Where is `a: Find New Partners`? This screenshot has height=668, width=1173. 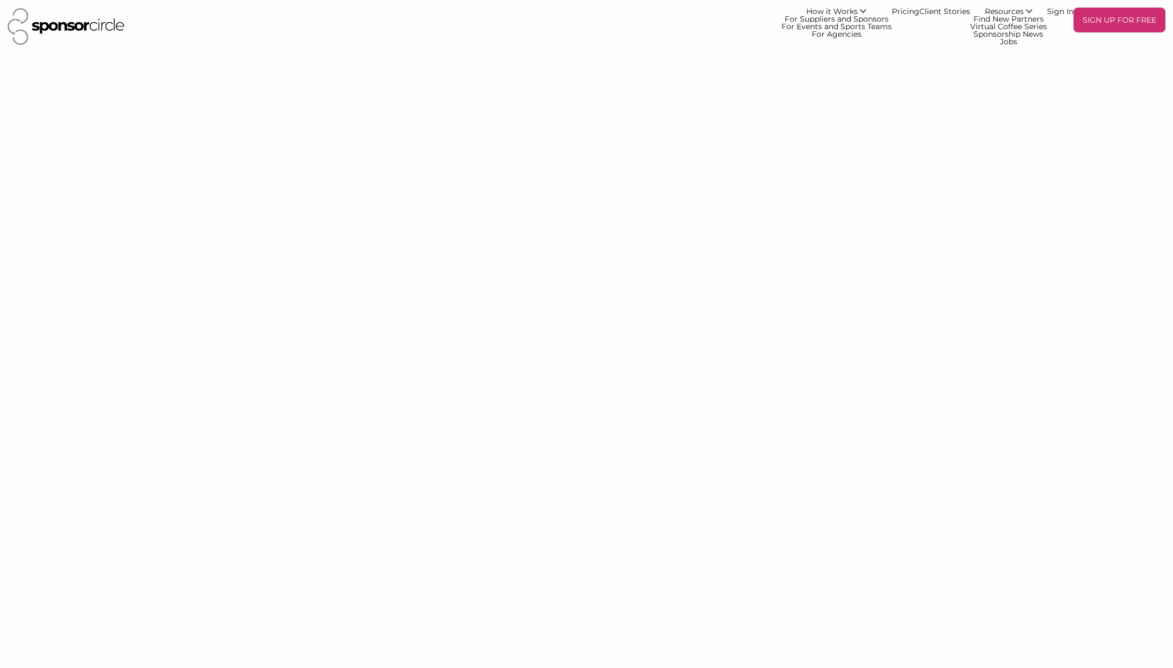 a: Find New Partners is located at coordinates (1008, 19).